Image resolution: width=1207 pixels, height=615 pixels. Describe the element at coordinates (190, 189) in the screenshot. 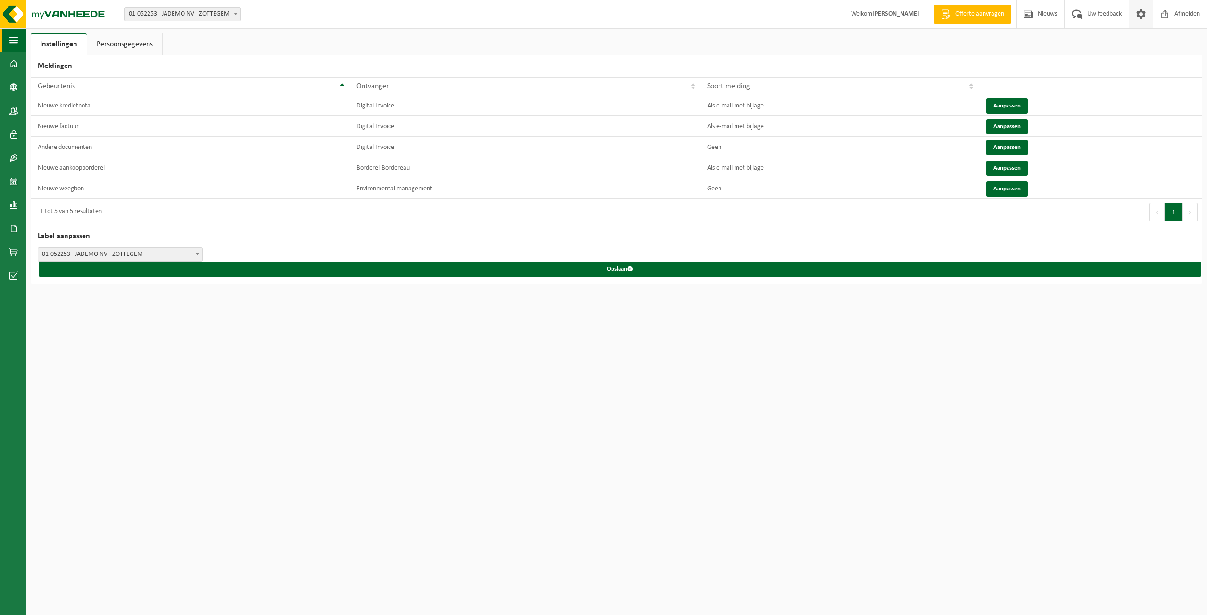

I see `td: Nieuwe weegbon` at that location.